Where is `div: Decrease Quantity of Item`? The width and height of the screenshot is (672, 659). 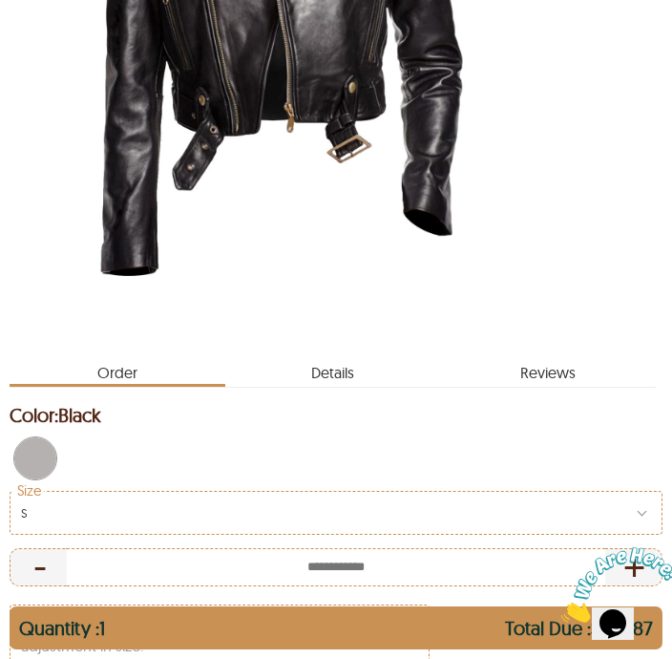 div: Decrease Quantity of Item is located at coordinates (38, 567).